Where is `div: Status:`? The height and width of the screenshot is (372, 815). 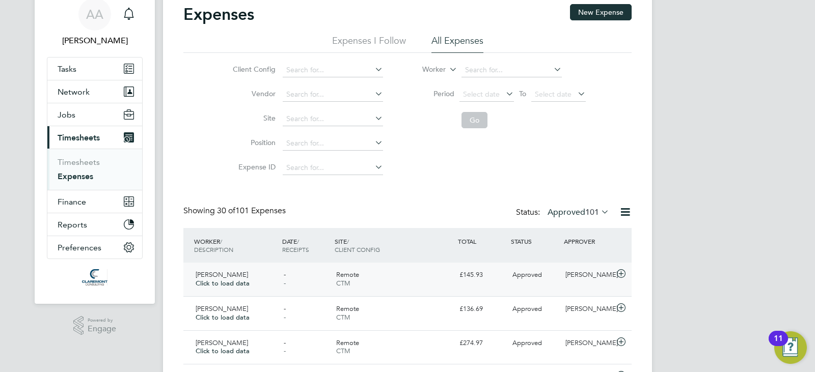
div: Status: is located at coordinates (563, 213).